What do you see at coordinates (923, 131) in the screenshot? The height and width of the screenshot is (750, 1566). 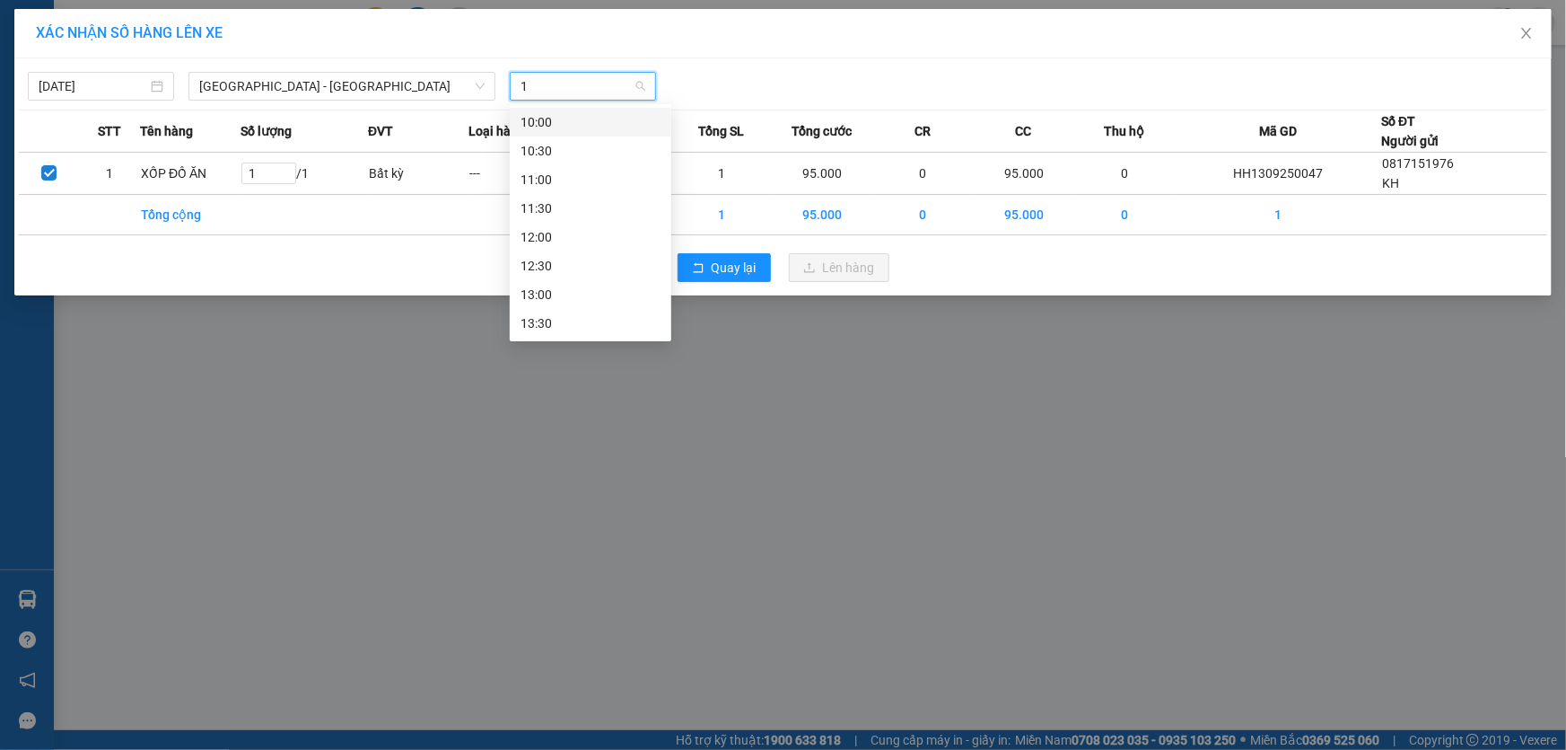 I see `span: CR` at bounding box center [923, 131].